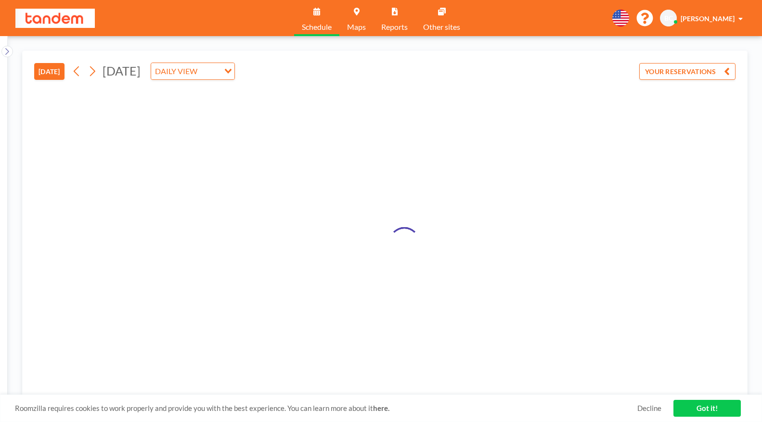  I want to click on button: YOUR RESERVATIONS, so click(688, 71).